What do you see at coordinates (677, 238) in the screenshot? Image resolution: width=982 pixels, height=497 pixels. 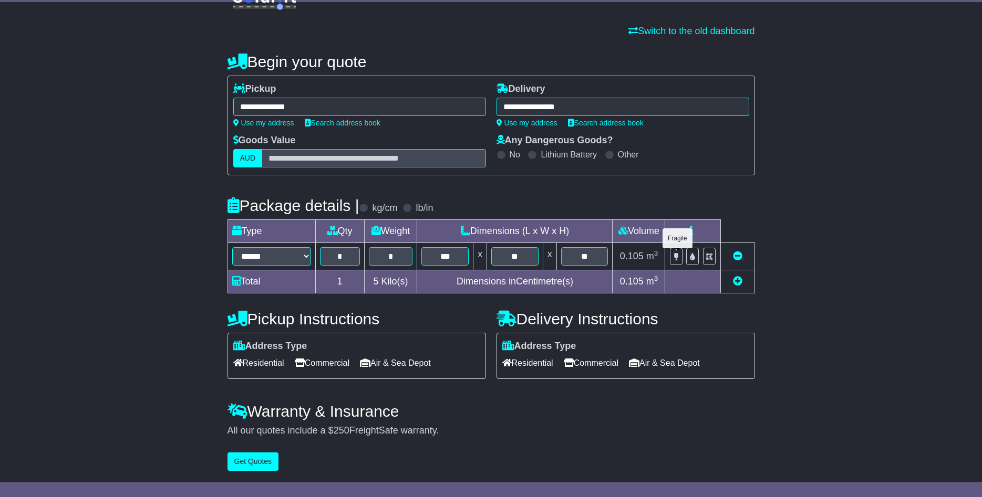 I see `div: Fragile` at bounding box center [677, 238].